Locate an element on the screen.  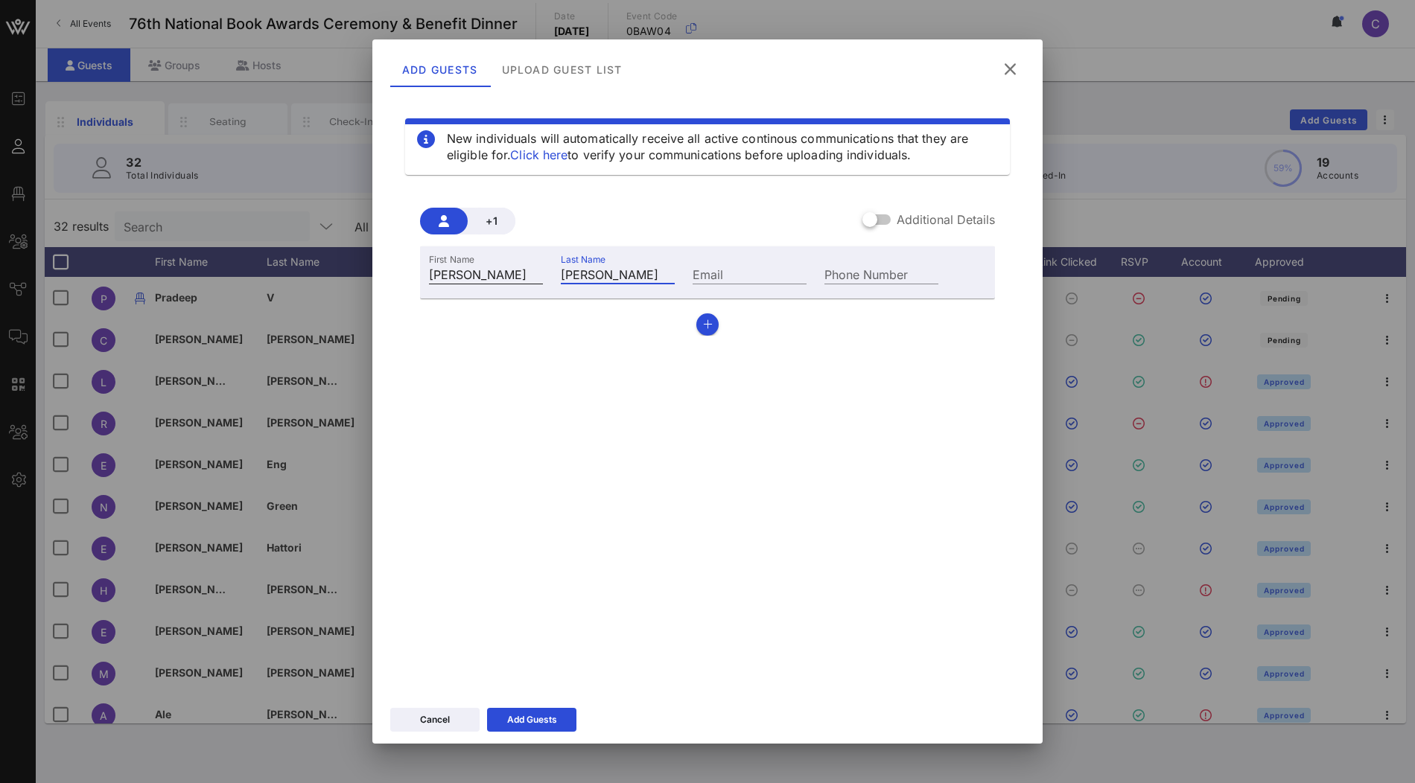
label: Last Name is located at coordinates (583, 259).